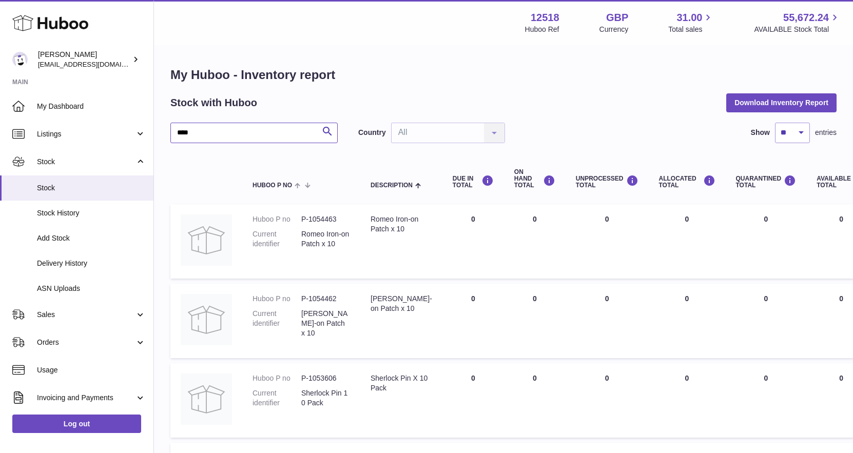 The image size is (853, 453). Describe the element at coordinates (798, 23) in the screenshot. I see `a: 55,672.24 AVAILABLE Stock Total` at that location.